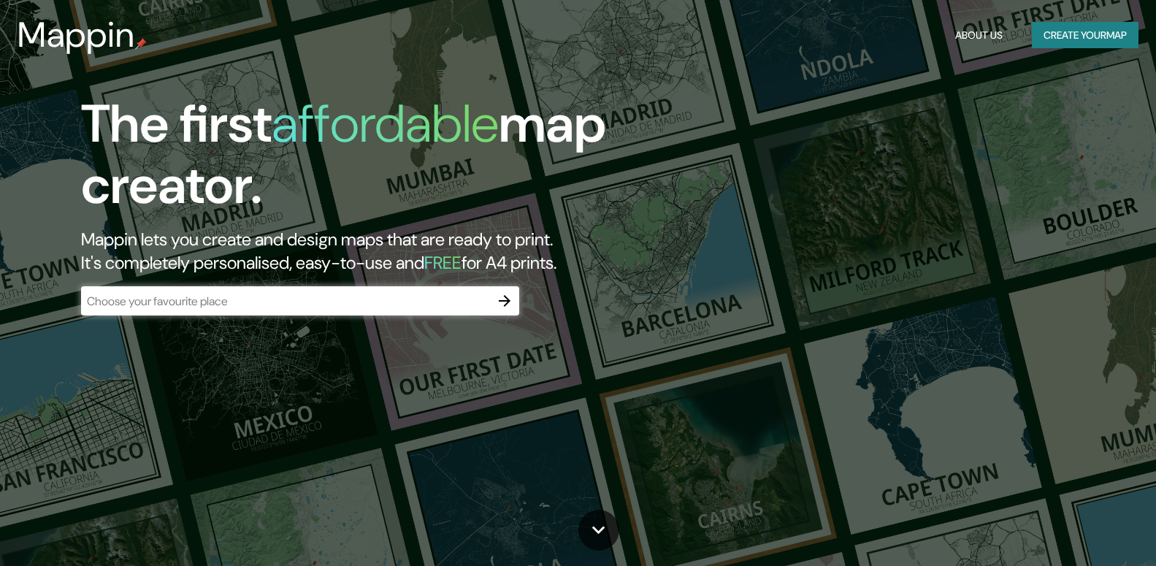 The height and width of the screenshot is (566, 1156). I want to click on h5: FREE, so click(442, 262).